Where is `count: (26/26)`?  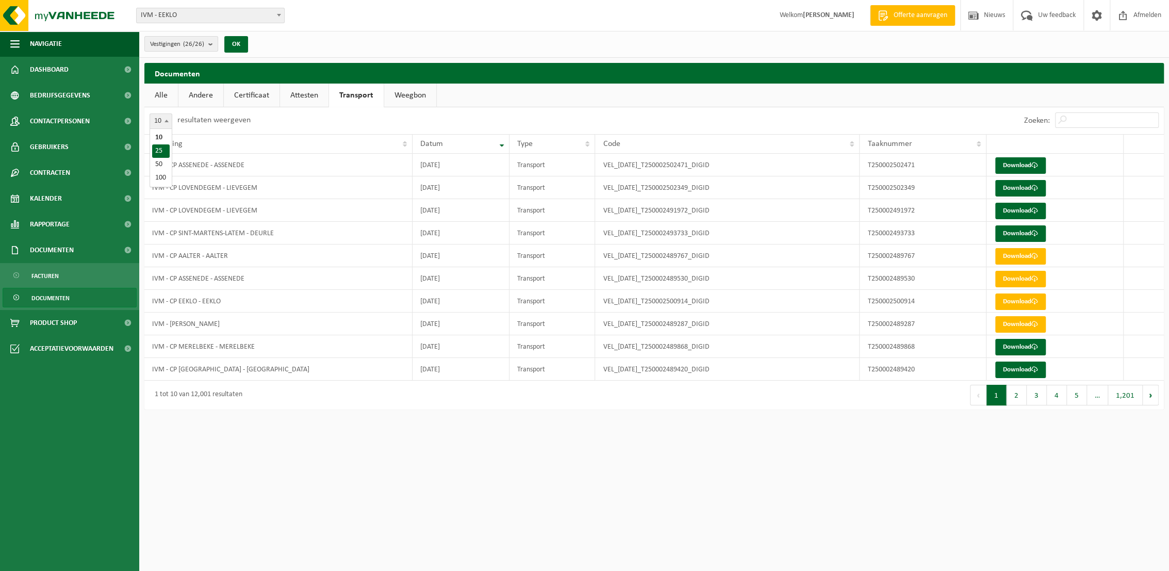
count: (26/26) is located at coordinates (193, 44).